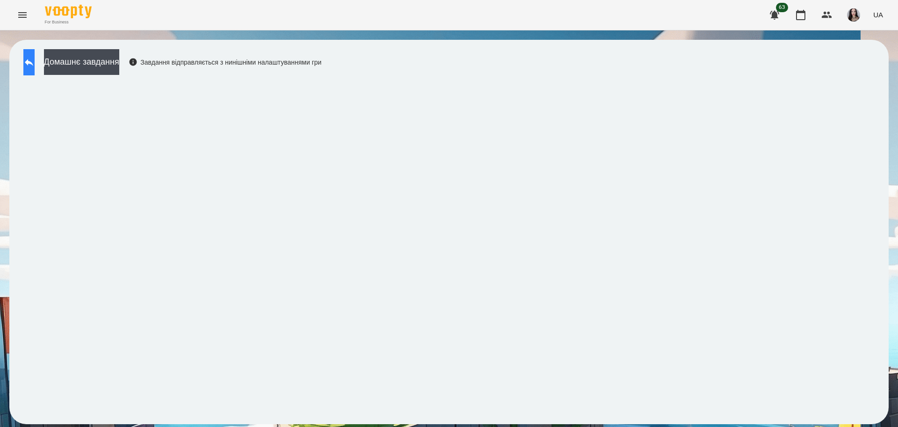 The width and height of the screenshot is (898, 427). Describe the element at coordinates (81, 62) in the screenshot. I see `button: Домашнє завдання` at that location.